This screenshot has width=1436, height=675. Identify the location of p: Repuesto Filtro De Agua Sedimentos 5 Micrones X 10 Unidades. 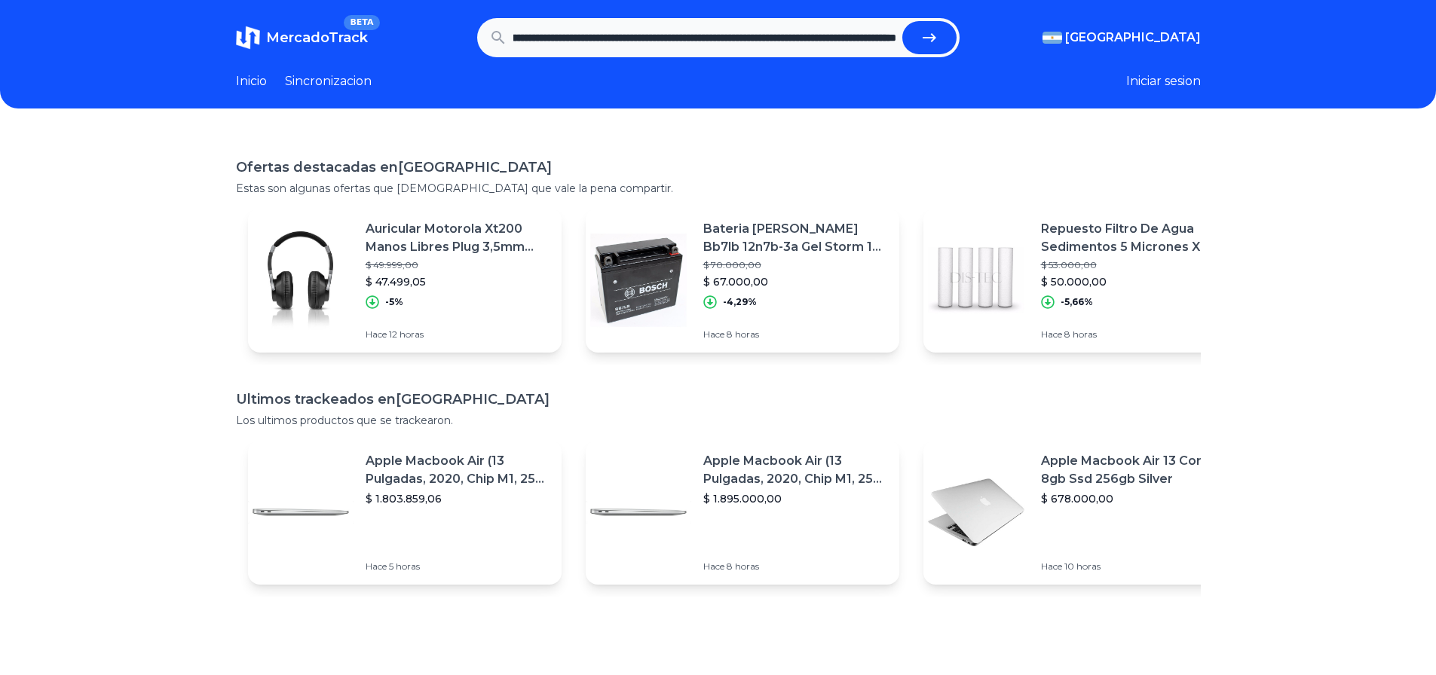
(1133, 238).